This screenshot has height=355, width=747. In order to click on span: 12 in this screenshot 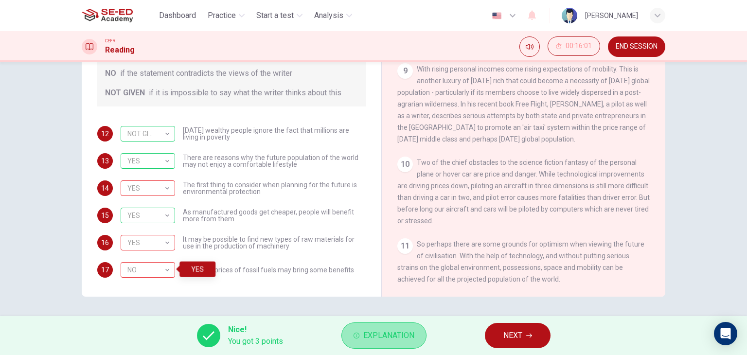, I will do `click(105, 134)`.